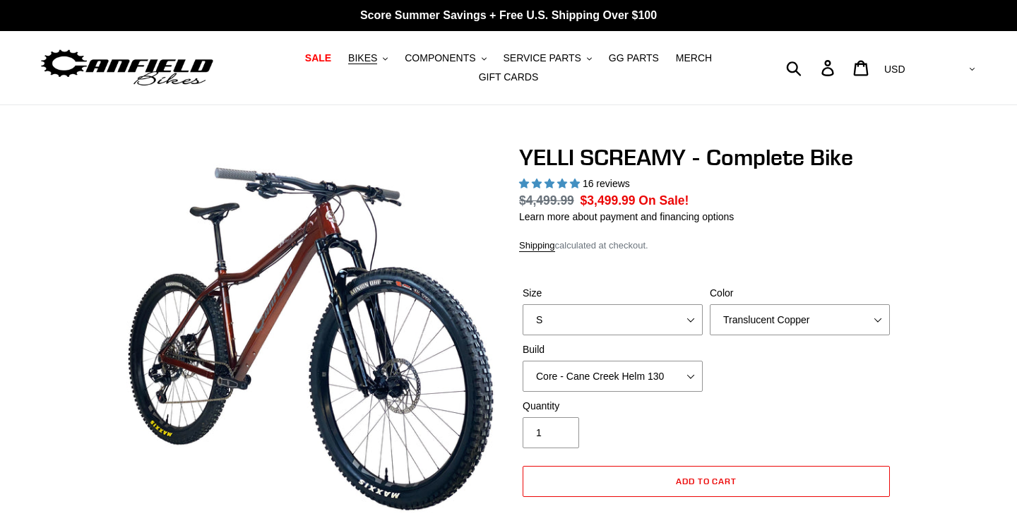  What do you see at coordinates (445, 58) in the screenshot?
I see `button: COMPONENTS` at bounding box center [445, 58].